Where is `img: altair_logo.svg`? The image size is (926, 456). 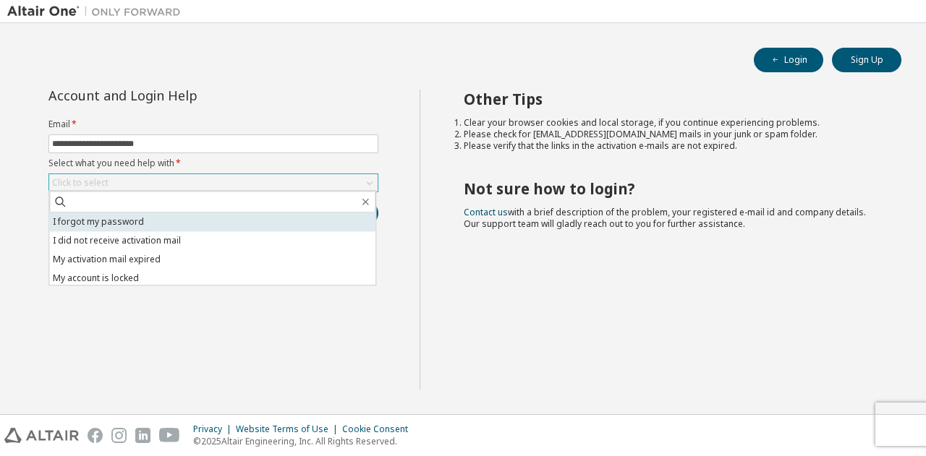 img: altair_logo.svg is located at coordinates (41, 435).